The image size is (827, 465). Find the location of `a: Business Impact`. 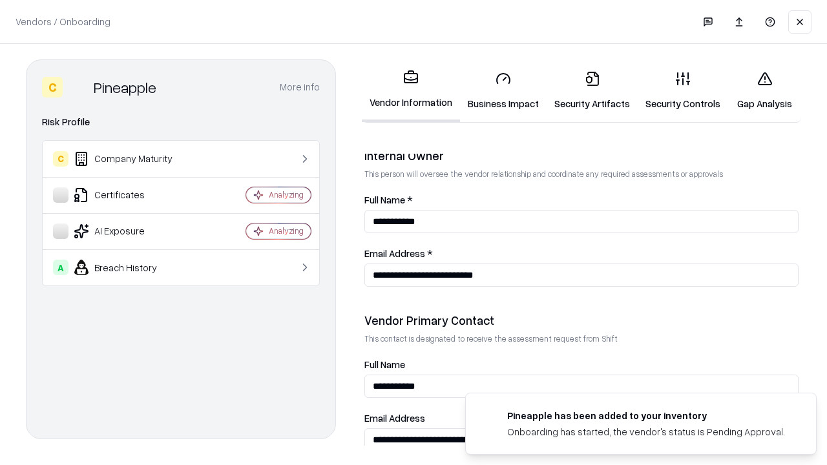

a: Business Impact is located at coordinates (503, 90).